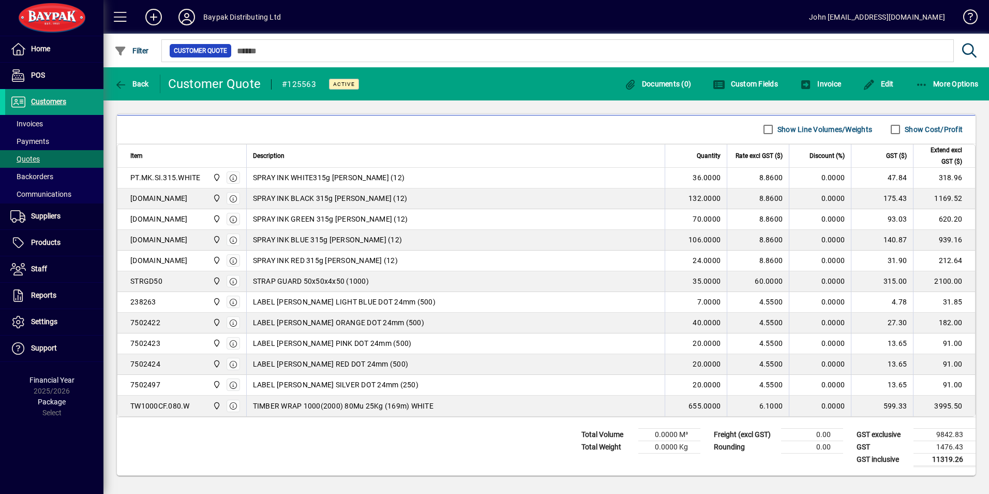 This screenshot has width=989, height=494. What do you see at coordinates (948, 84) in the screenshot?
I see `span: More Options` at bounding box center [948, 84].